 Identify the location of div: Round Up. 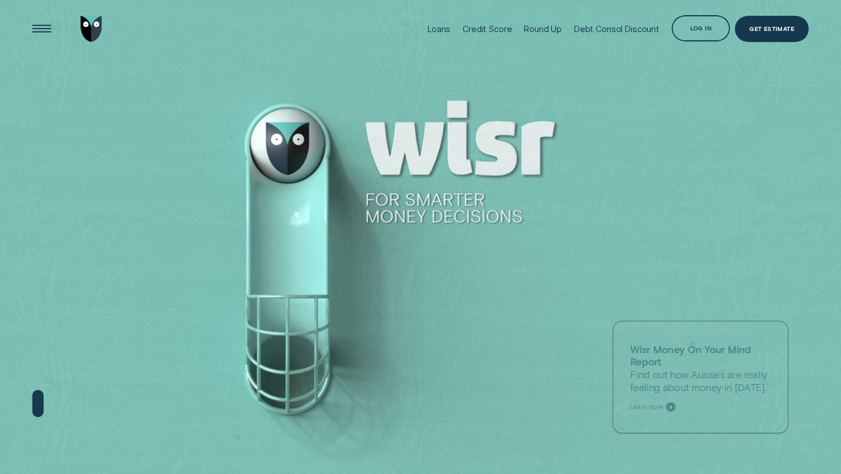
(543, 29).